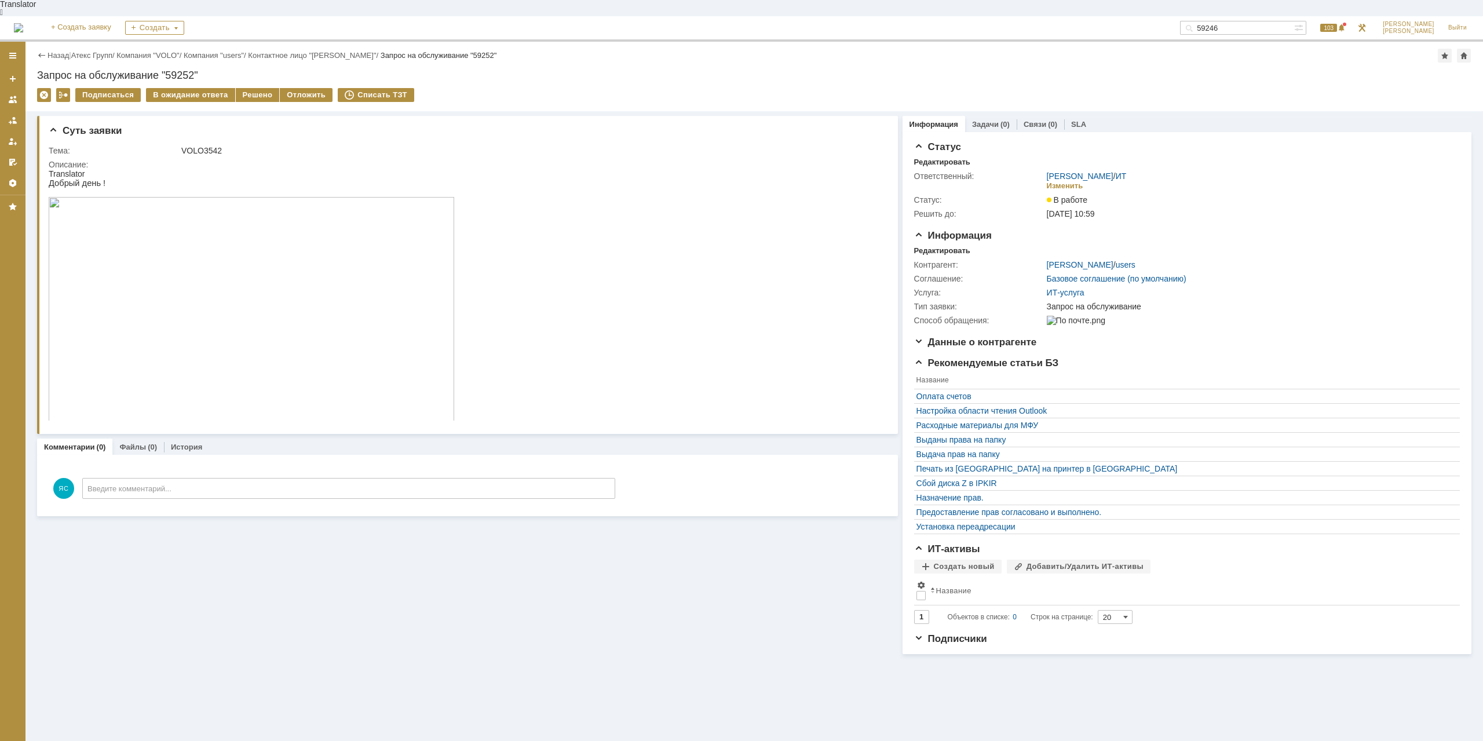 The width and height of the screenshot is (1483, 741). Describe the element at coordinates (1184, 411) in the screenshot. I see `div: Настройка области чтения Outlook` at that location.